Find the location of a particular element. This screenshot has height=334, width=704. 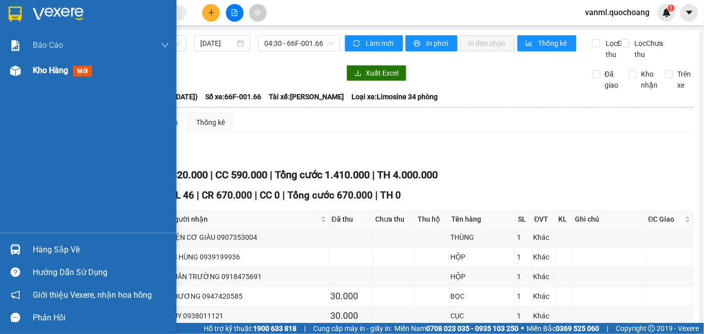

button: bar-chartThống kê is located at coordinates (546, 43).